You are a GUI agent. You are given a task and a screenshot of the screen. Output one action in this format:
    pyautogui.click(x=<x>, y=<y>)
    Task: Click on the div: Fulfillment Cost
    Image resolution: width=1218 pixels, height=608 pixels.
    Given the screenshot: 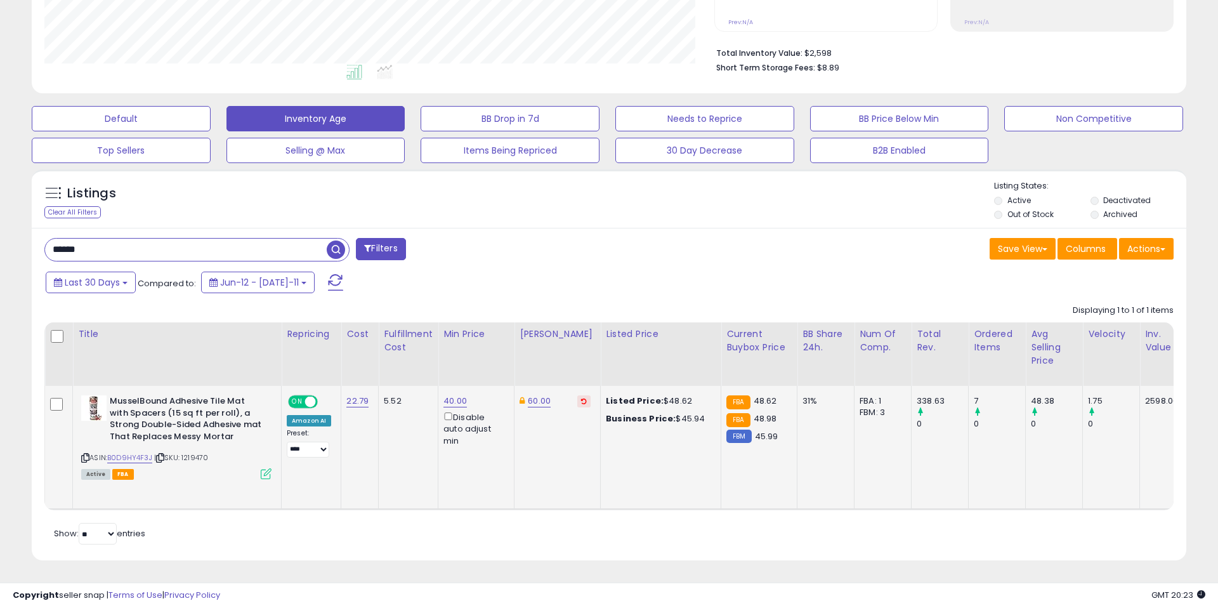 What is the action you would take?
    pyautogui.click(x=408, y=341)
    